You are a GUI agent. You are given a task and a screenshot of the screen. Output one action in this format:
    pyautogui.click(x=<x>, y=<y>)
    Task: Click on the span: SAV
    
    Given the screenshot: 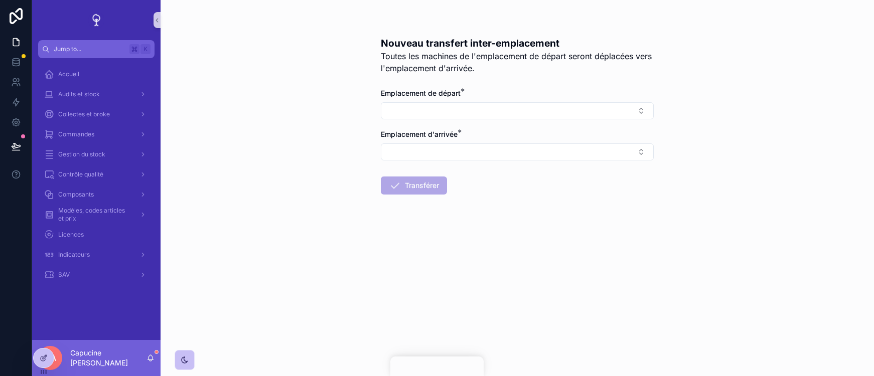 What is the action you would take?
    pyautogui.click(x=64, y=275)
    